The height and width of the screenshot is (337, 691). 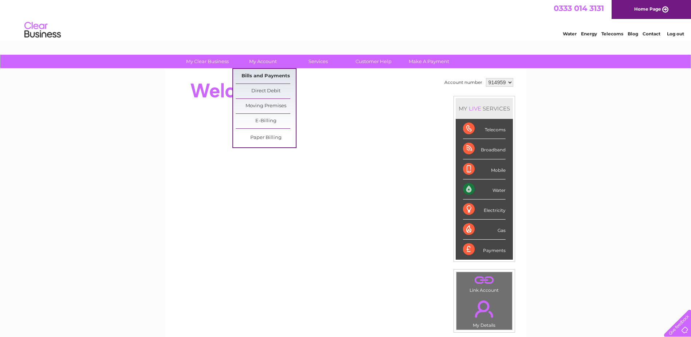 What do you see at coordinates (484, 169) in the screenshot?
I see `div: Mobile` at bounding box center [484, 169].